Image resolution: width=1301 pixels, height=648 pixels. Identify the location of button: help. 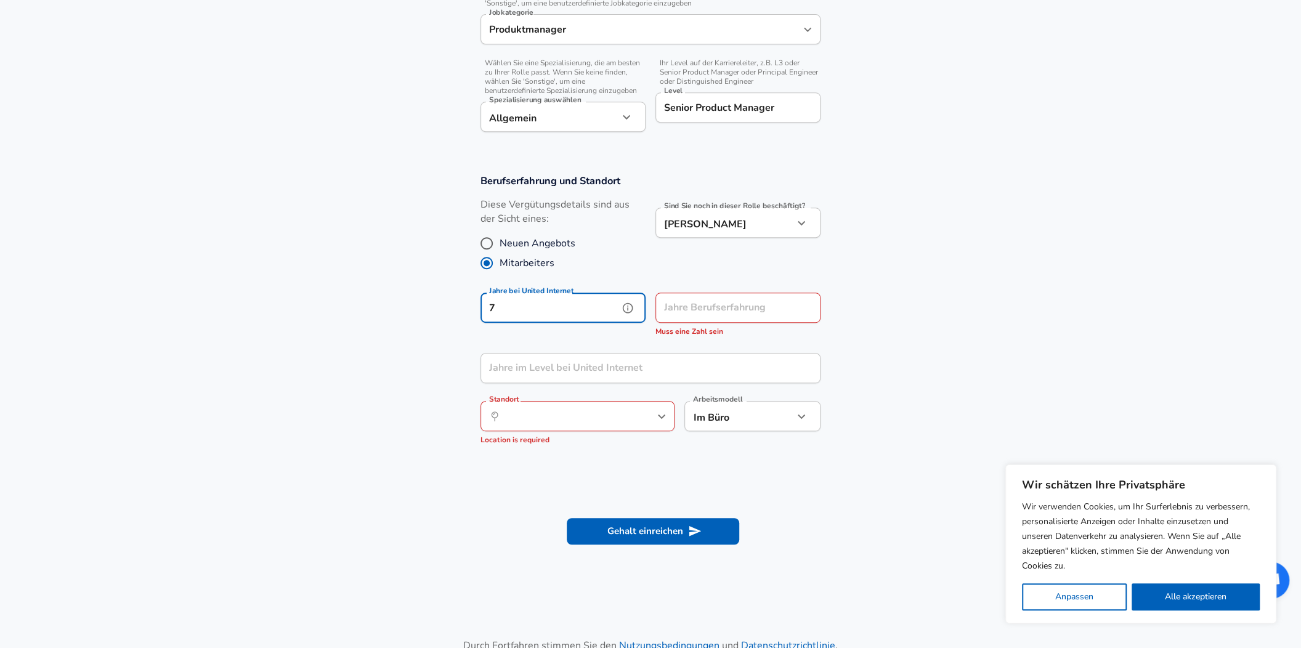
(628, 308).